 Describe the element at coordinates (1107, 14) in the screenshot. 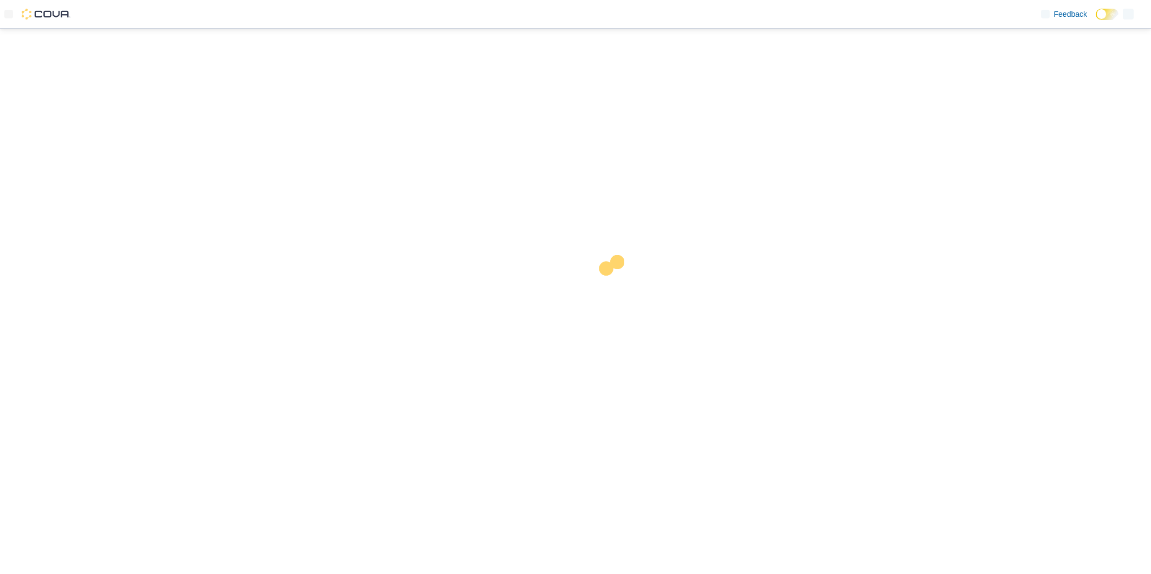

I see `input: Dark Mode` at that location.